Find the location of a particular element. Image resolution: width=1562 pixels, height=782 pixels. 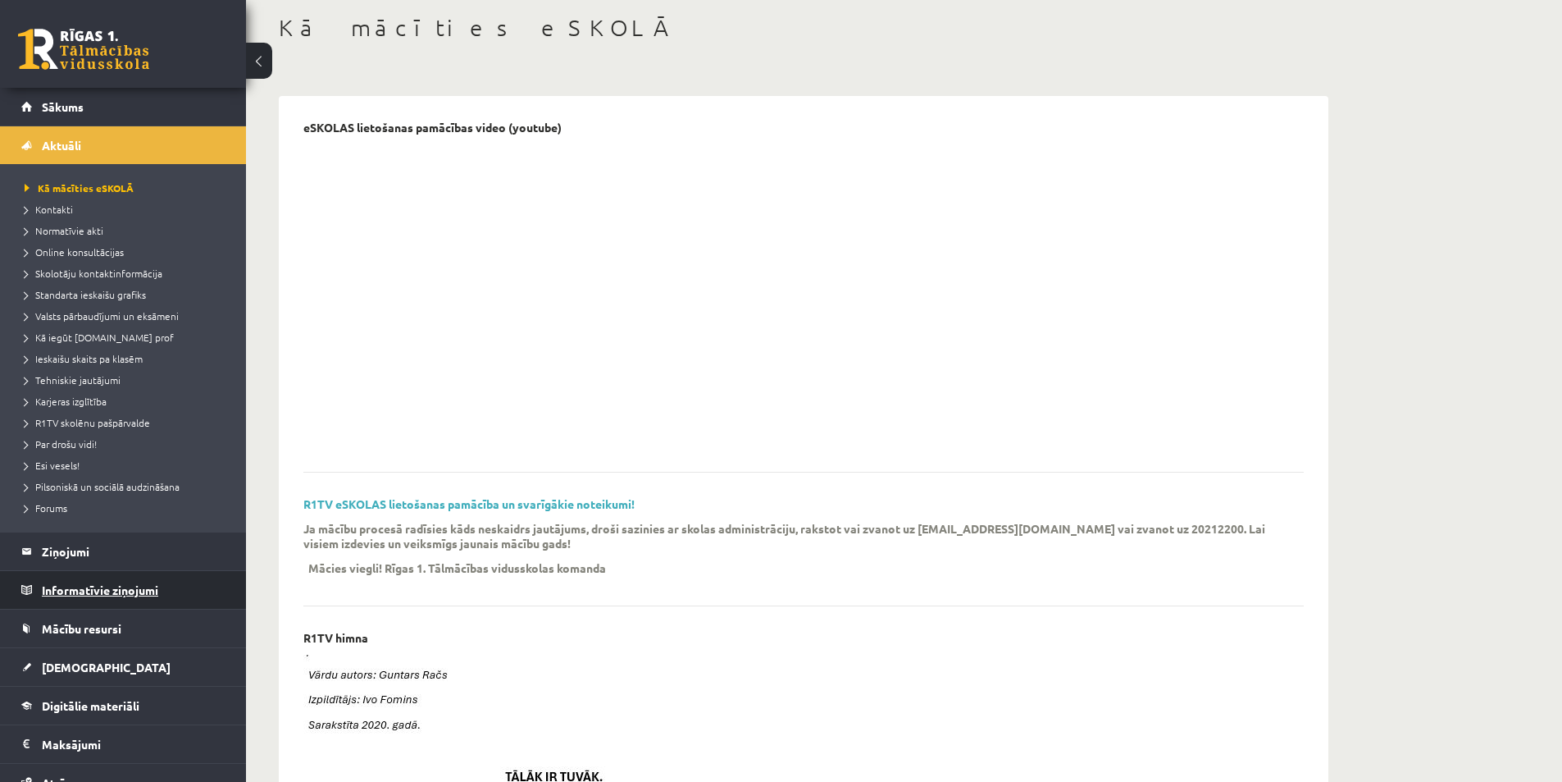

span: Standarta ieskaišu grafiks is located at coordinates (85, 294).